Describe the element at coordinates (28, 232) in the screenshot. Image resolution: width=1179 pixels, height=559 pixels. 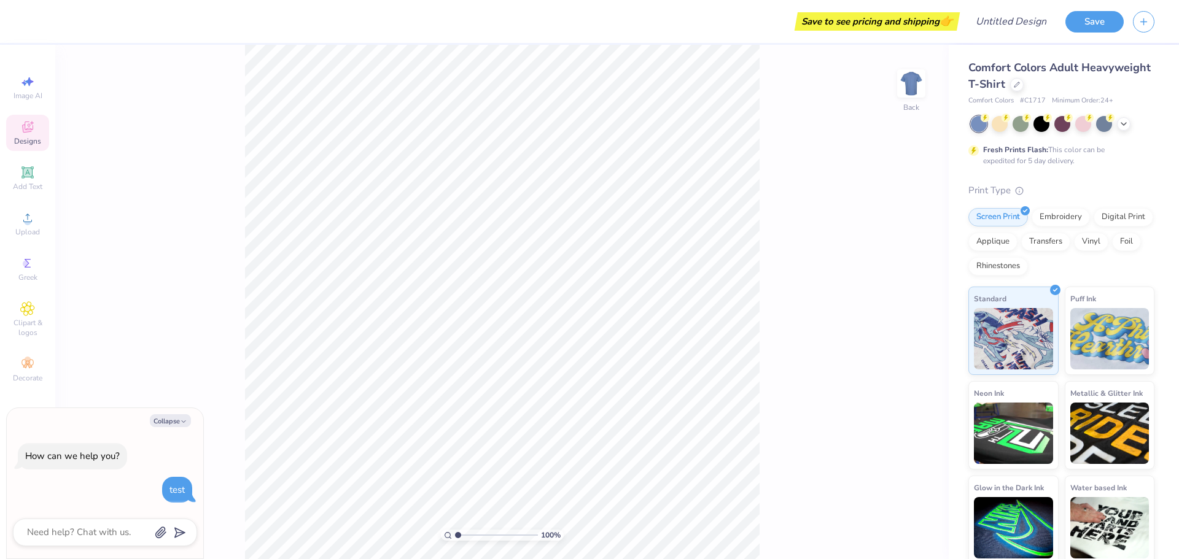
I see `span: Upload` at that location.